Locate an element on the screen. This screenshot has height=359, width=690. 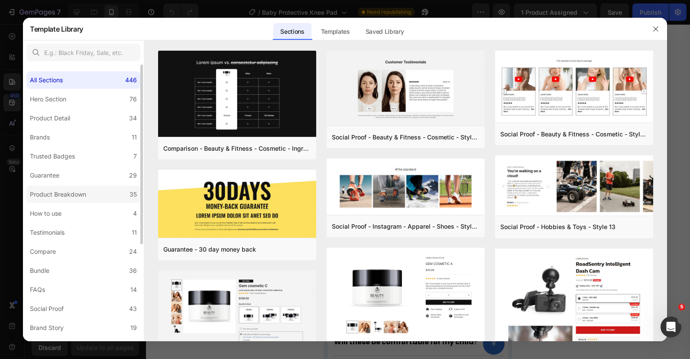
div: 34 is located at coordinates (133, 118).